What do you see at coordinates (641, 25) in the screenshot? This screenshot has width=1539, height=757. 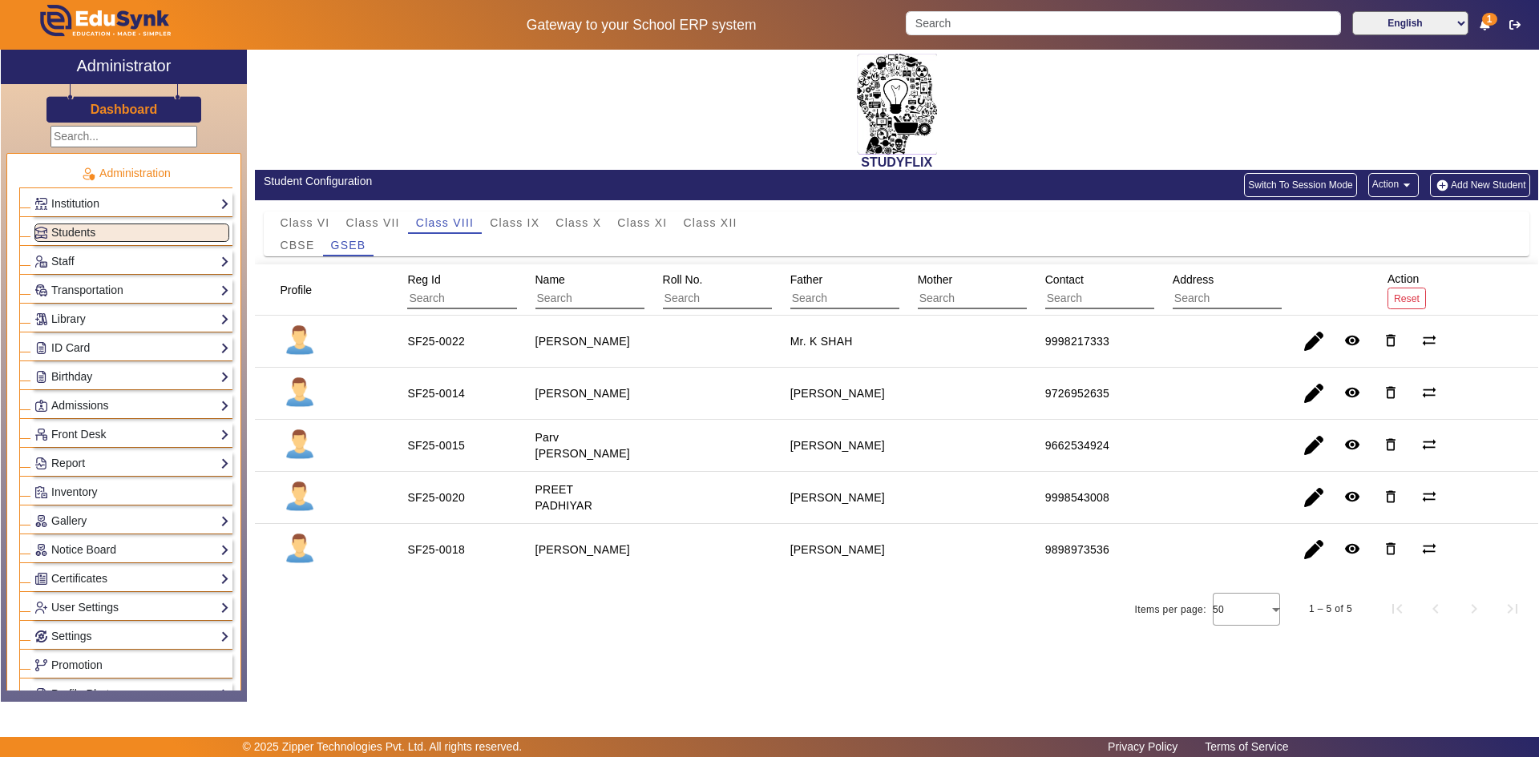 I see `h5: Gateway to your School ERP system` at bounding box center [641, 25].